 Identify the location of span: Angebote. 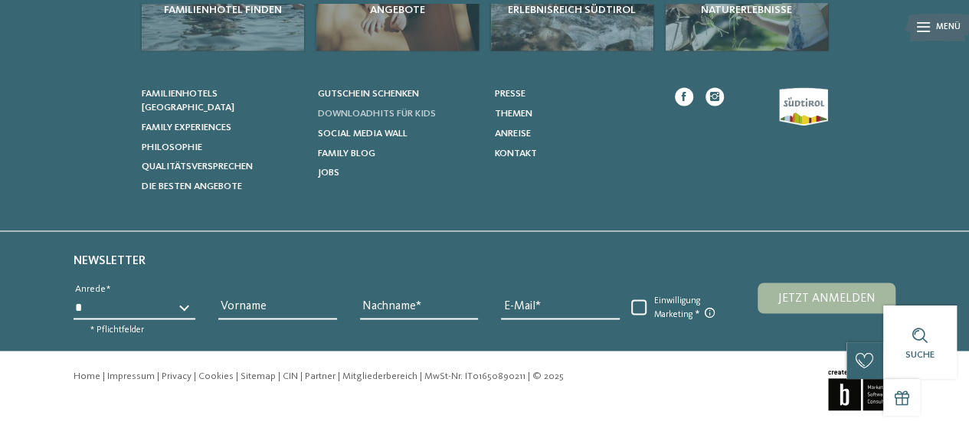
(398, 10).